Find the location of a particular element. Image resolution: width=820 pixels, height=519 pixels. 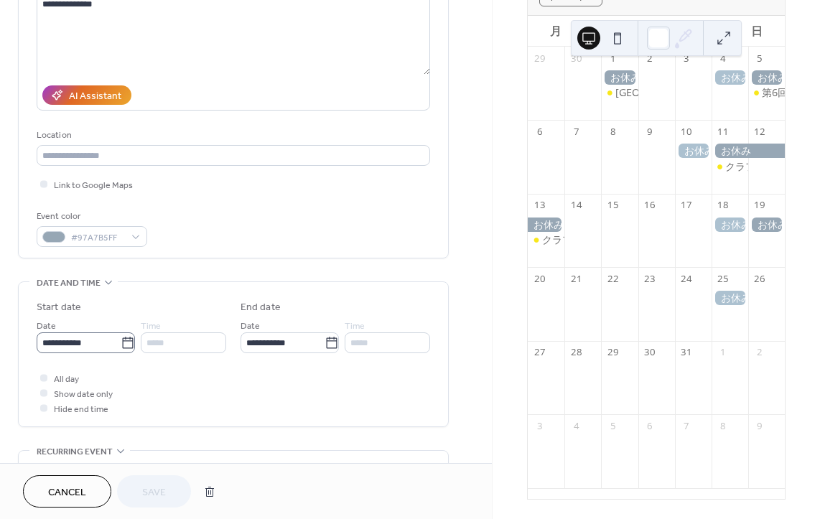

div: 11 is located at coordinates (723, 132).